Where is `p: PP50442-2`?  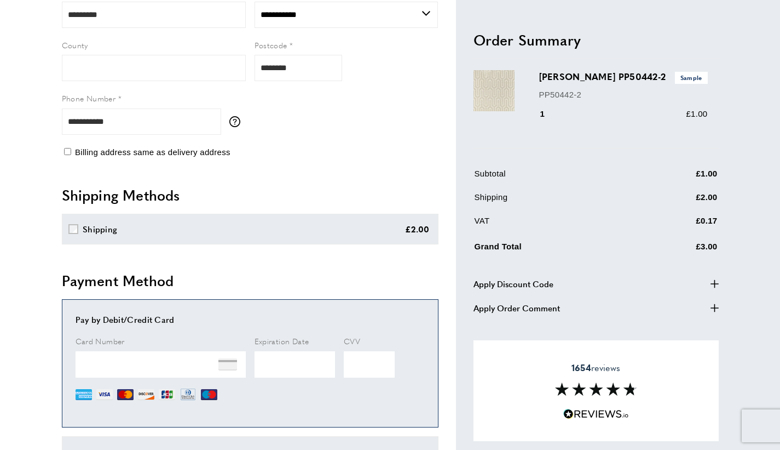 p: PP50442-2 is located at coordinates (624, 94).